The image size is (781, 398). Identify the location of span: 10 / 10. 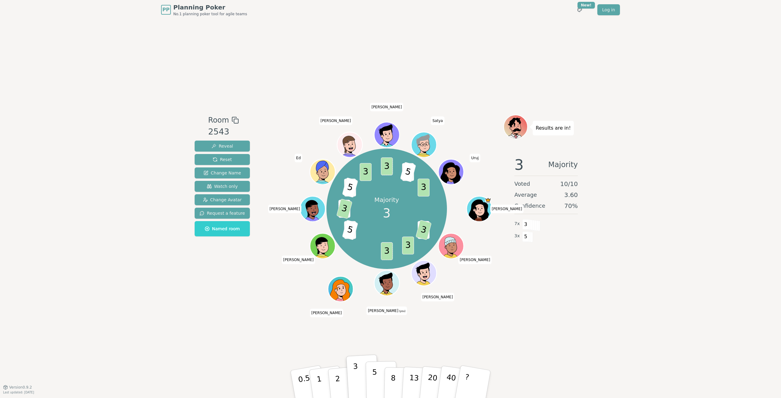
(569, 184).